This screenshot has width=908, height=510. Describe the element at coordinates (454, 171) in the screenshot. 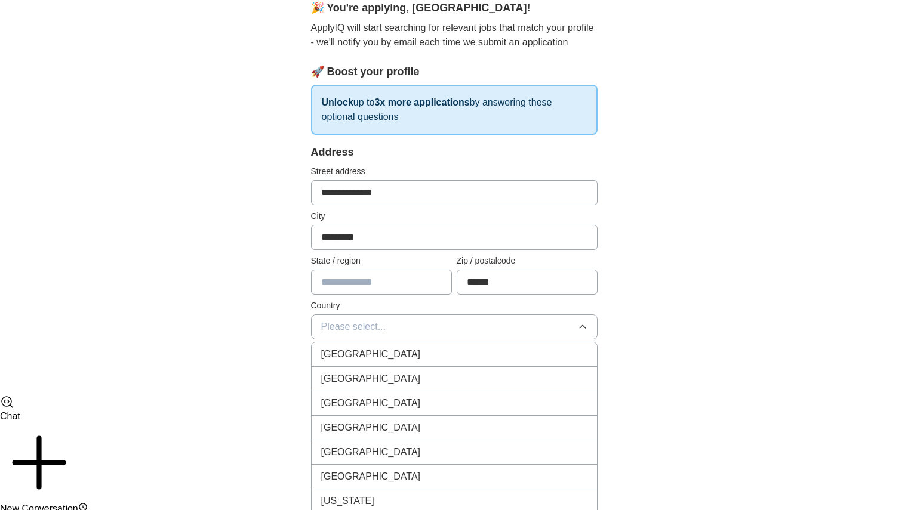

I see `label: Street address` at that location.